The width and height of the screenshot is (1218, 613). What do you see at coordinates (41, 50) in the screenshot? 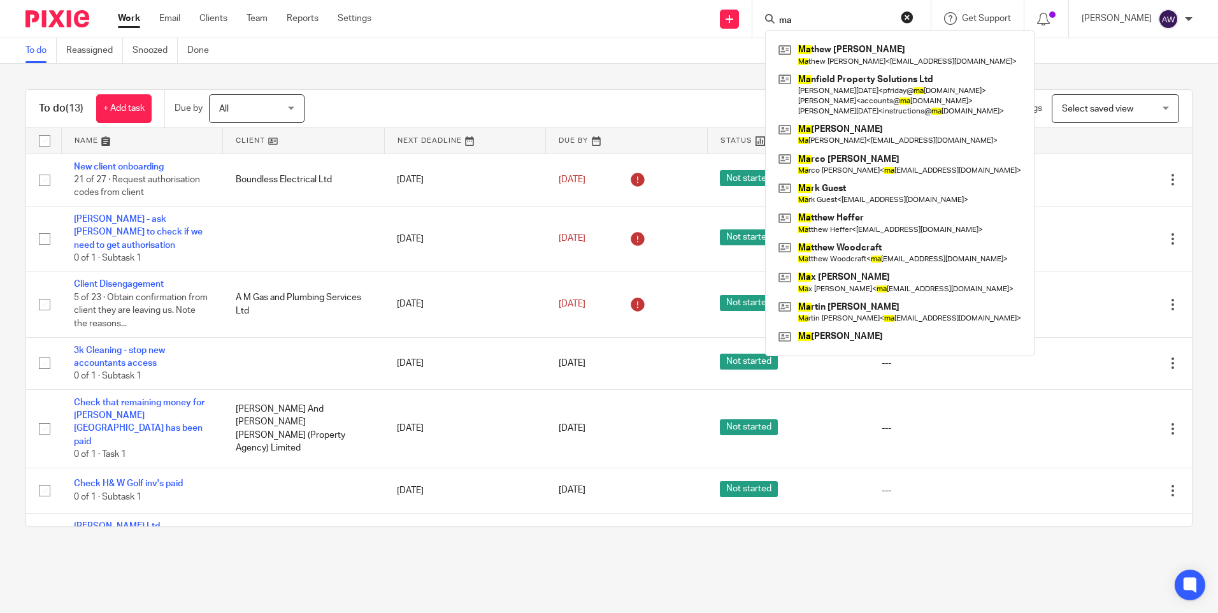
I see `a: To do` at bounding box center [41, 50].